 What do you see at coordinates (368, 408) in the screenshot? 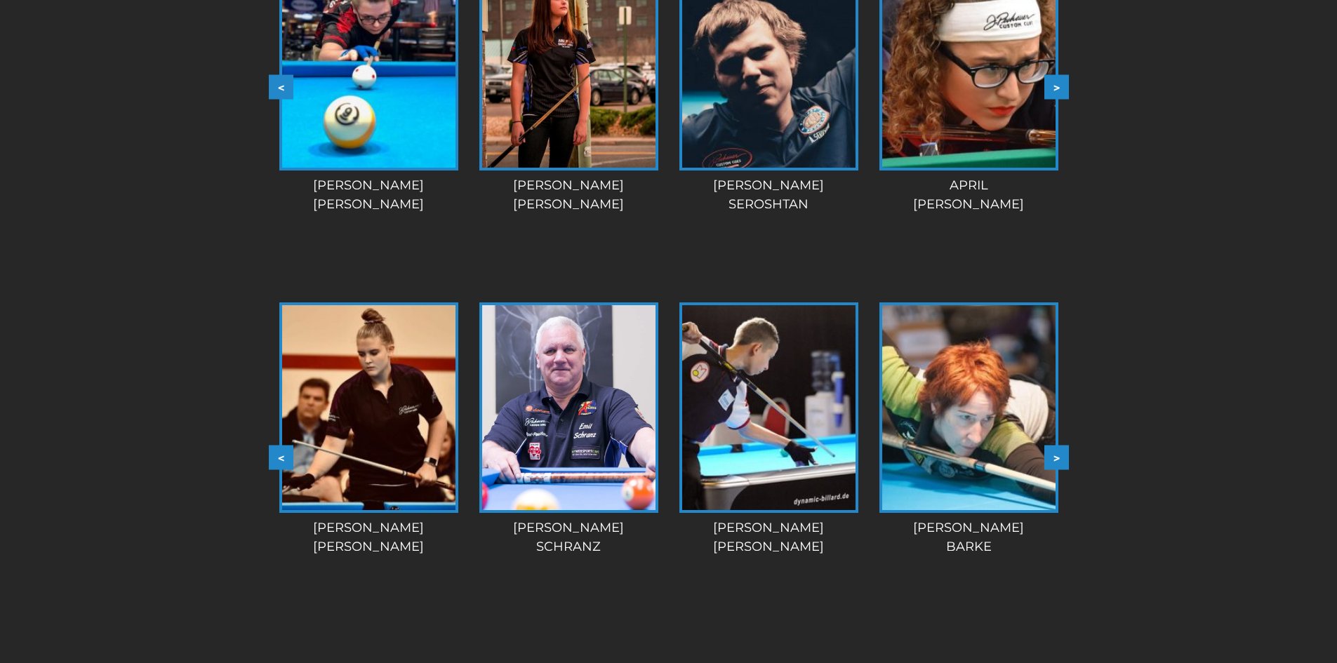
I see `img: bethany-tate-1-225x320.jpg` at bounding box center [368, 408].